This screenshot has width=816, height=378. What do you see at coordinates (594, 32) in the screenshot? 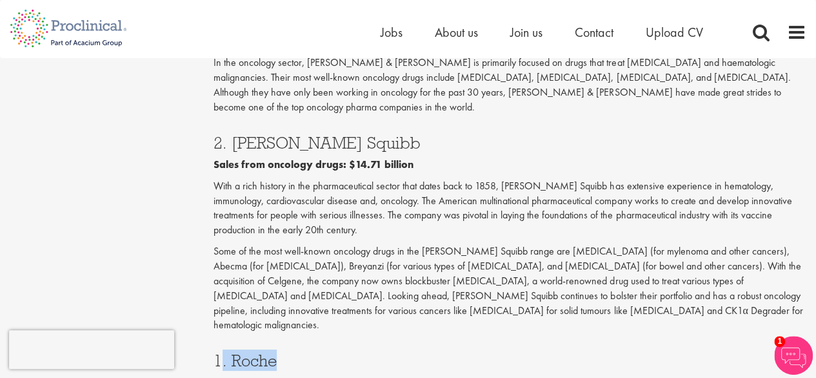
I see `span: Contact` at bounding box center [594, 32].